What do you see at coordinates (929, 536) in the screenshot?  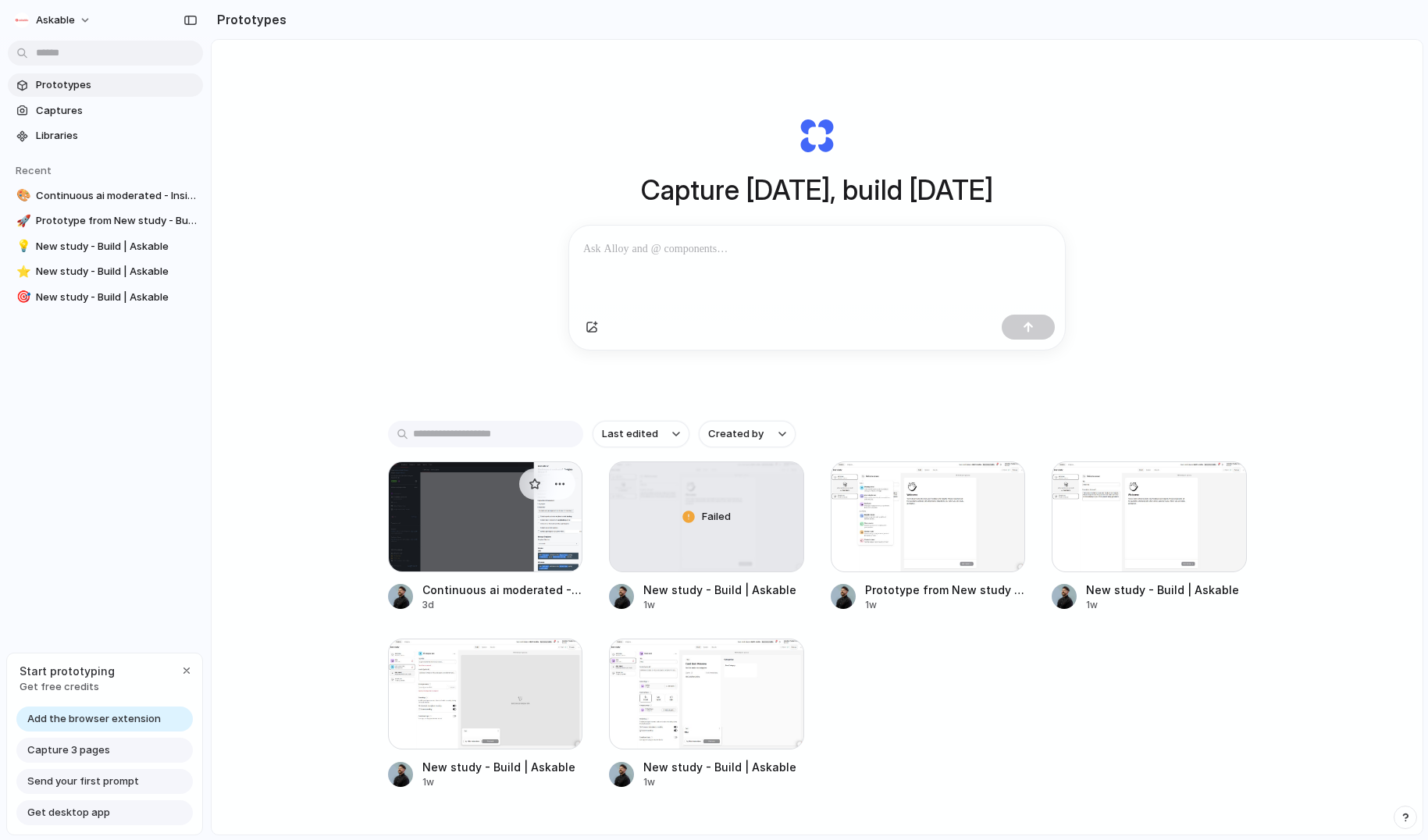 I see `a: Prototype from New study - Build | AskablePrototype from New study - Build | Askable1w` at bounding box center [929, 536].